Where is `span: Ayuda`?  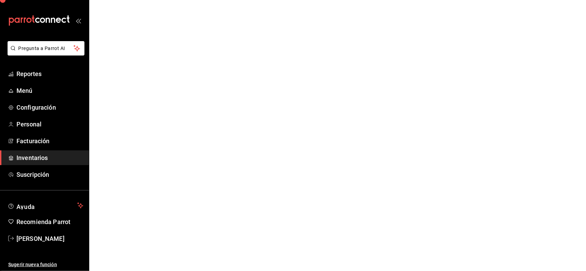 span: Ayuda is located at coordinates (45, 206).